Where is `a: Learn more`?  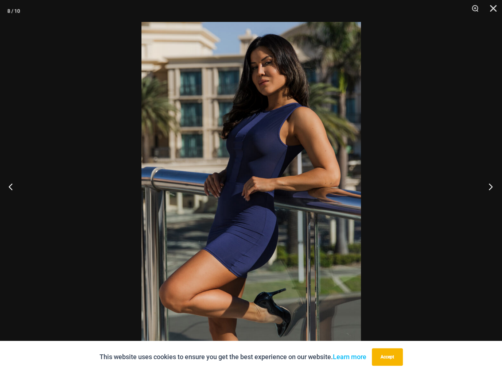
a: Learn more is located at coordinates (350, 356).